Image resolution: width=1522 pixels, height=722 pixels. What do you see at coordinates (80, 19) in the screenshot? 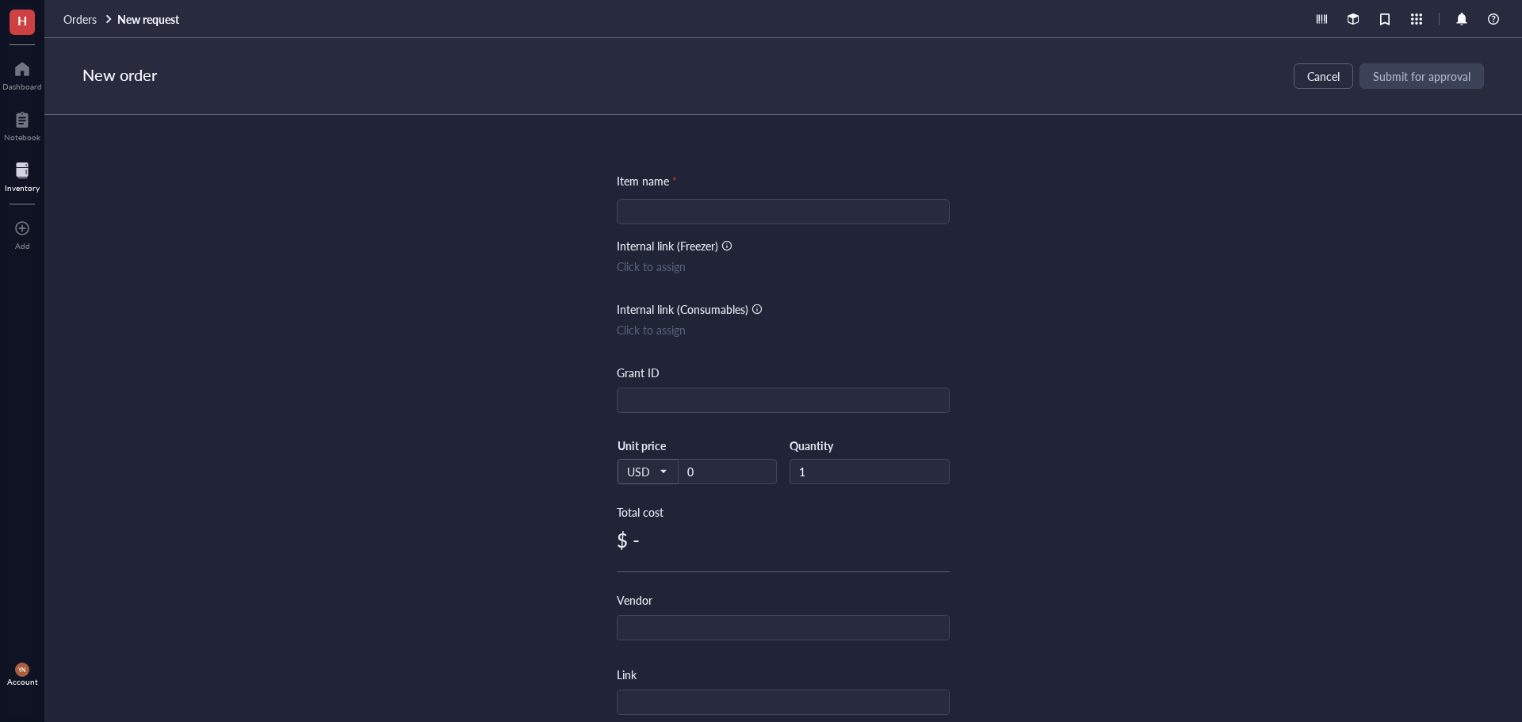
I see `span: Orders` at bounding box center [80, 19].